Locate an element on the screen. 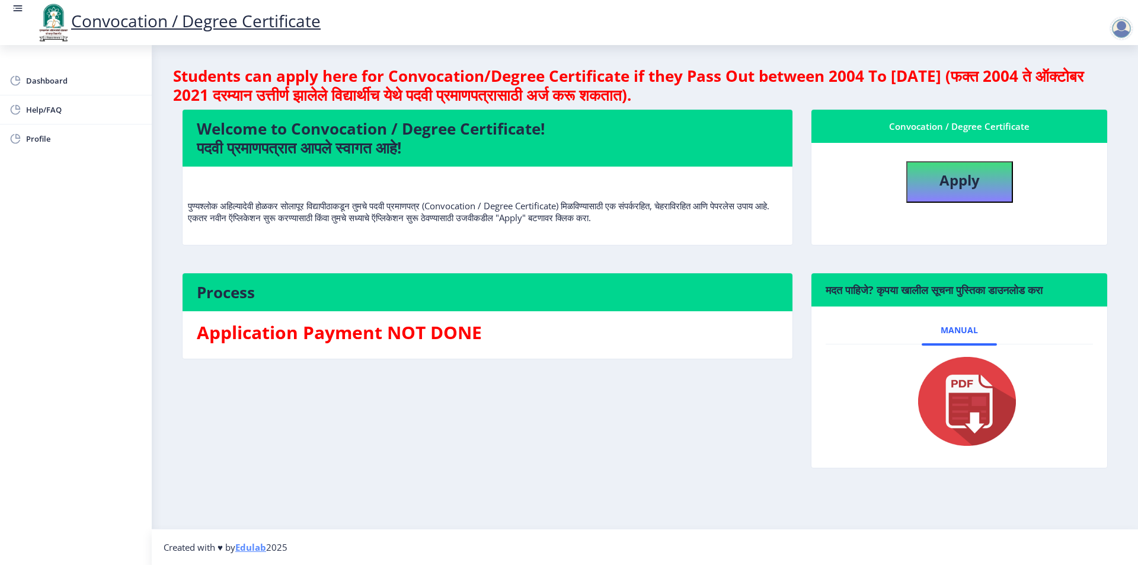 The height and width of the screenshot is (565, 1138). span: Help/FAQ is located at coordinates (84, 110).